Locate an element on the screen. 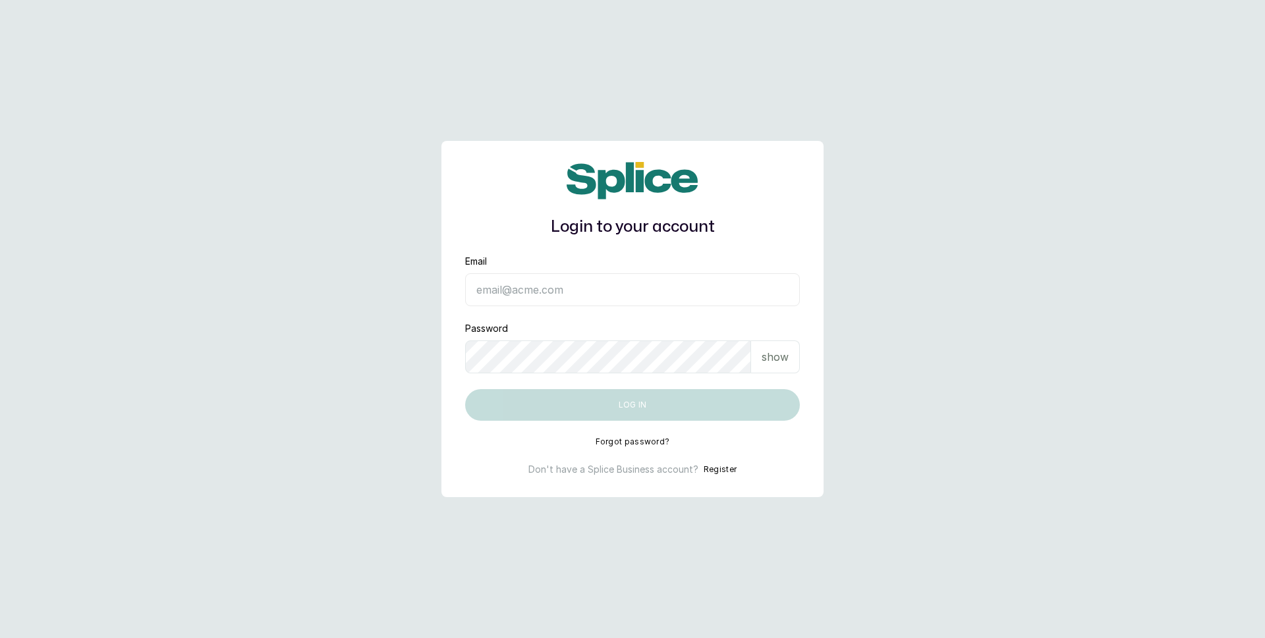 Image resolution: width=1265 pixels, height=638 pixels. p: show is located at coordinates (775, 357).